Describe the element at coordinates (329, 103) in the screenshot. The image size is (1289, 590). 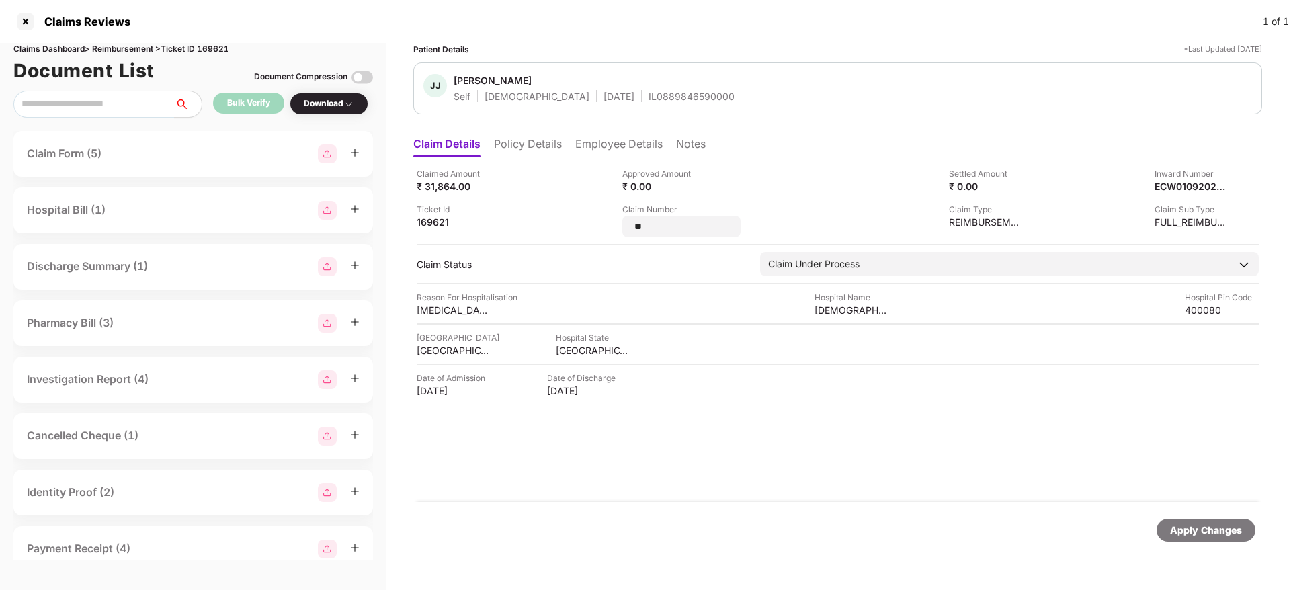
I see `div: Download` at that location.